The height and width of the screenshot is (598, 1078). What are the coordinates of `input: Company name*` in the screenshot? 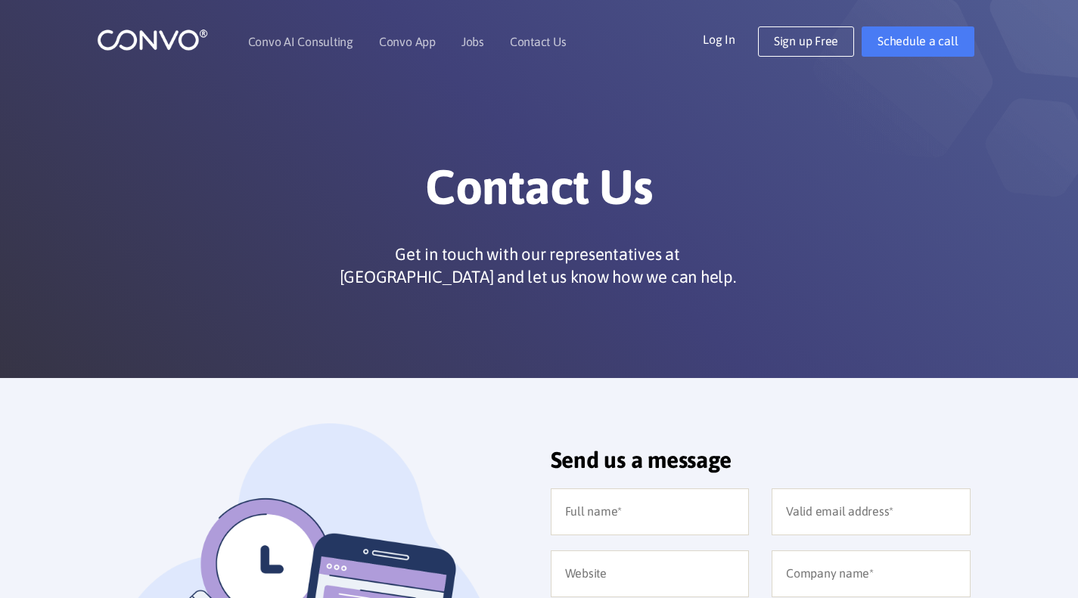 It's located at (871, 574).